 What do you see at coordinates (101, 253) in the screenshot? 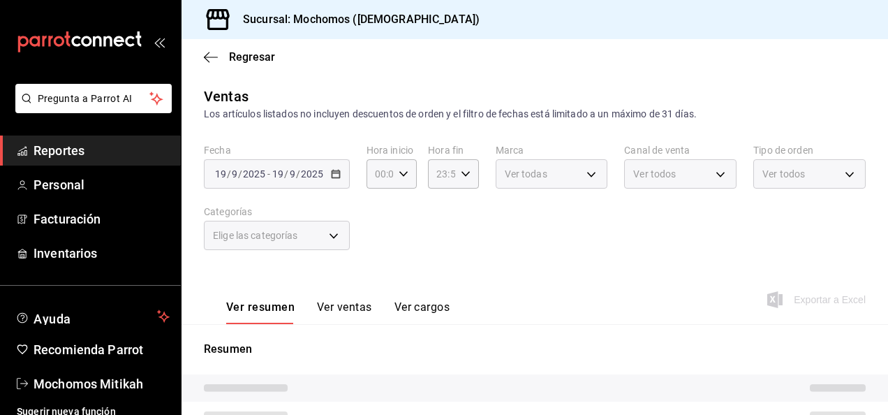
I see `span: Inventarios` at bounding box center [101, 253].